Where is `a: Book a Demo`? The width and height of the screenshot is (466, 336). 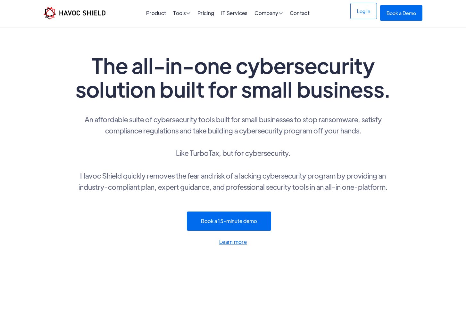
a: Book a Demo is located at coordinates (401, 13).